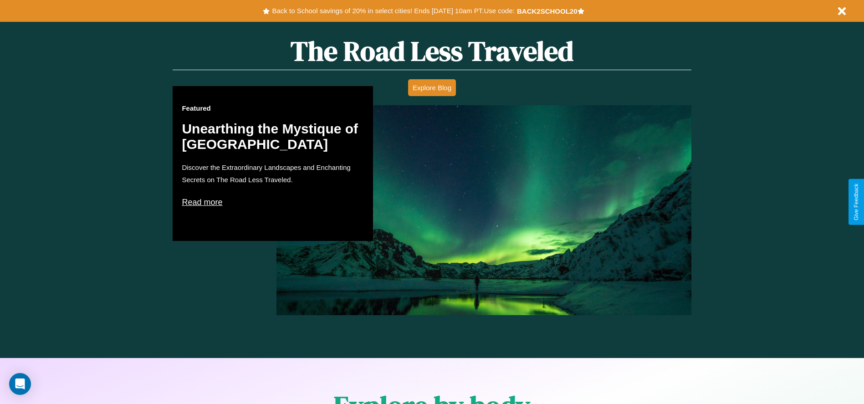 Image resolution: width=864 pixels, height=404 pixels. Describe the element at coordinates (432, 87) in the screenshot. I see `button: Explore Blog` at that location.